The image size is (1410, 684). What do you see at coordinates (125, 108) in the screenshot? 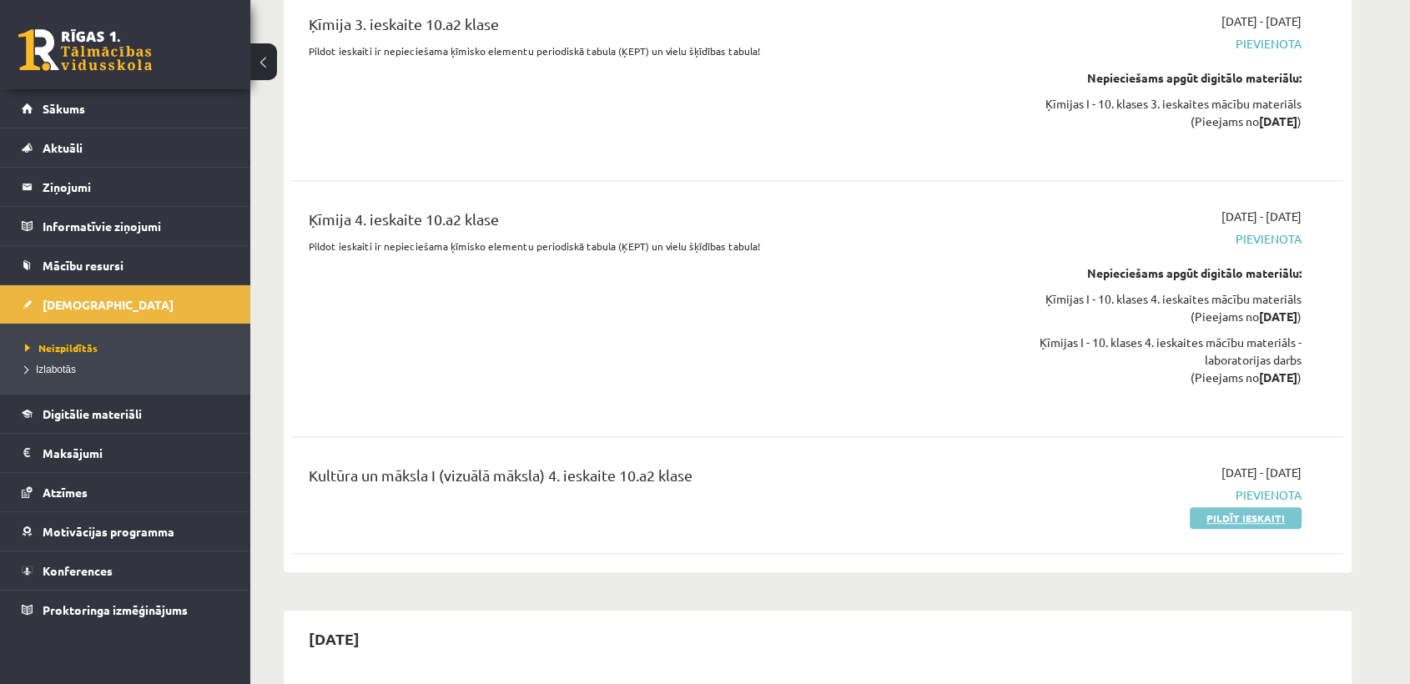
I see `a: Sākums` at bounding box center [125, 108].